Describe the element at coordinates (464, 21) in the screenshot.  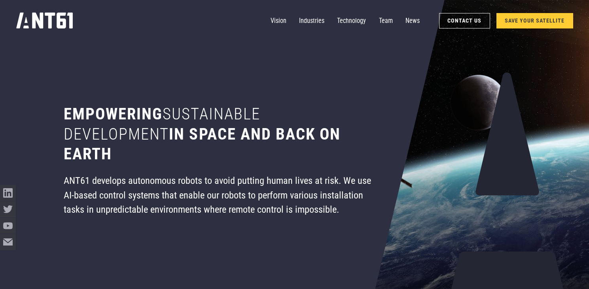
I see `a: Contact Us` at that location.